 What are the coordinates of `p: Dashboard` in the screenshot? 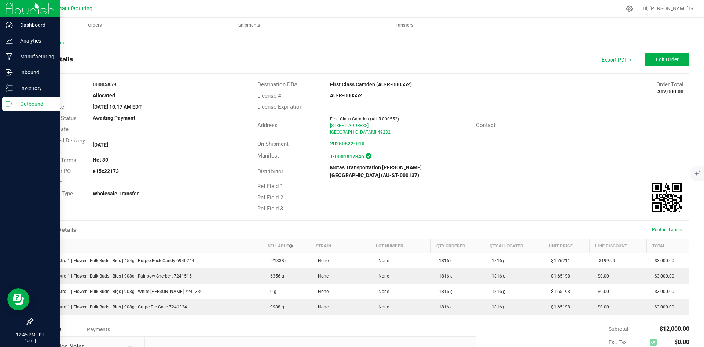 It's located at (35, 25).